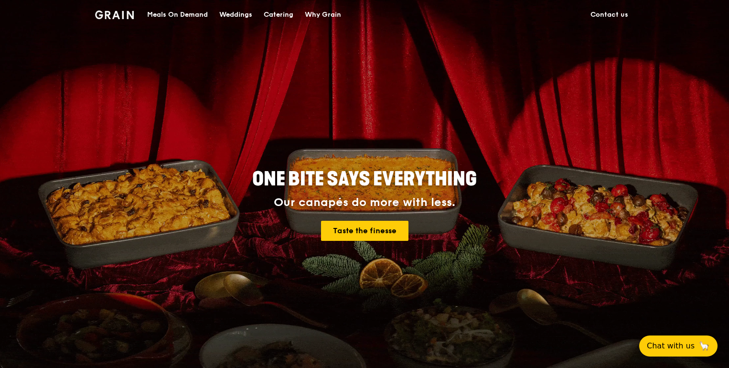 The image size is (729, 368). What do you see at coordinates (236, 15) in the screenshot?
I see `a: Weddings` at bounding box center [236, 15].